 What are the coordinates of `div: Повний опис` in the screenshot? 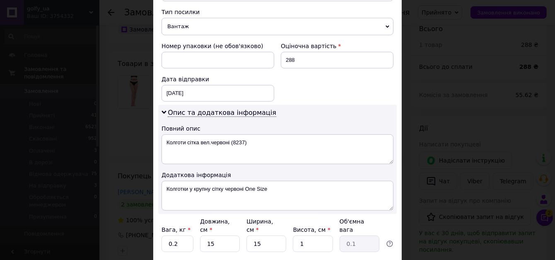 It's located at (277, 128).